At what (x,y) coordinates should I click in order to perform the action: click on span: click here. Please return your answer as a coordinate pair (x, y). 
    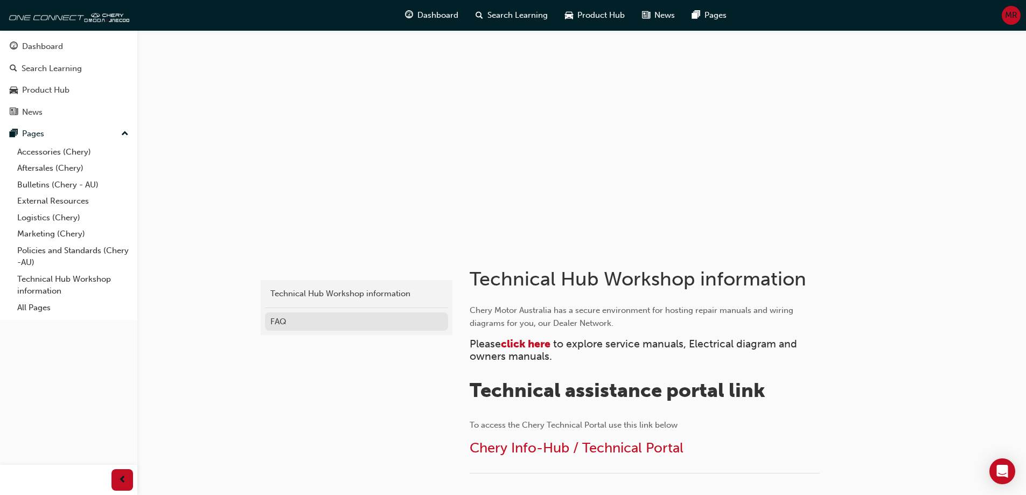
    Looking at the image, I should click on (526, 344).